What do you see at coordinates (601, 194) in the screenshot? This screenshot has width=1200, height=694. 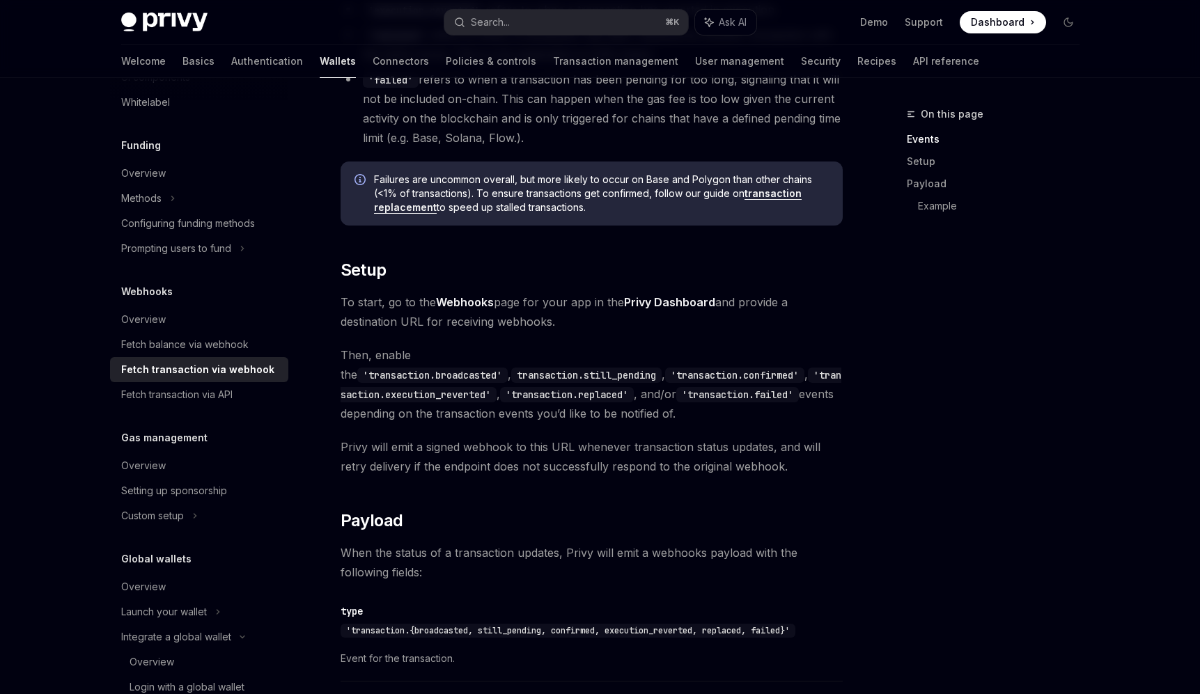 I see `span: Failures are uncommon overall, but more likely to occur on Base and Polygon than other chains (<1...` at bounding box center [601, 194].